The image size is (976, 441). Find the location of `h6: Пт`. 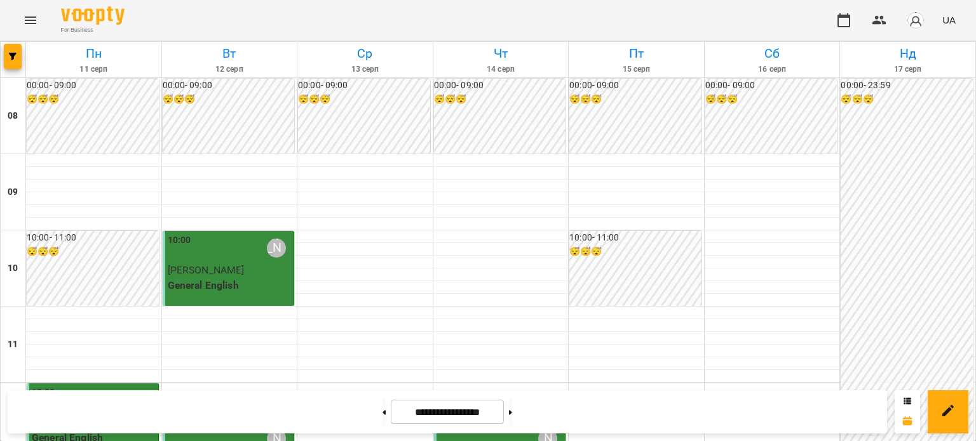

h6: Пт is located at coordinates (636, 53).